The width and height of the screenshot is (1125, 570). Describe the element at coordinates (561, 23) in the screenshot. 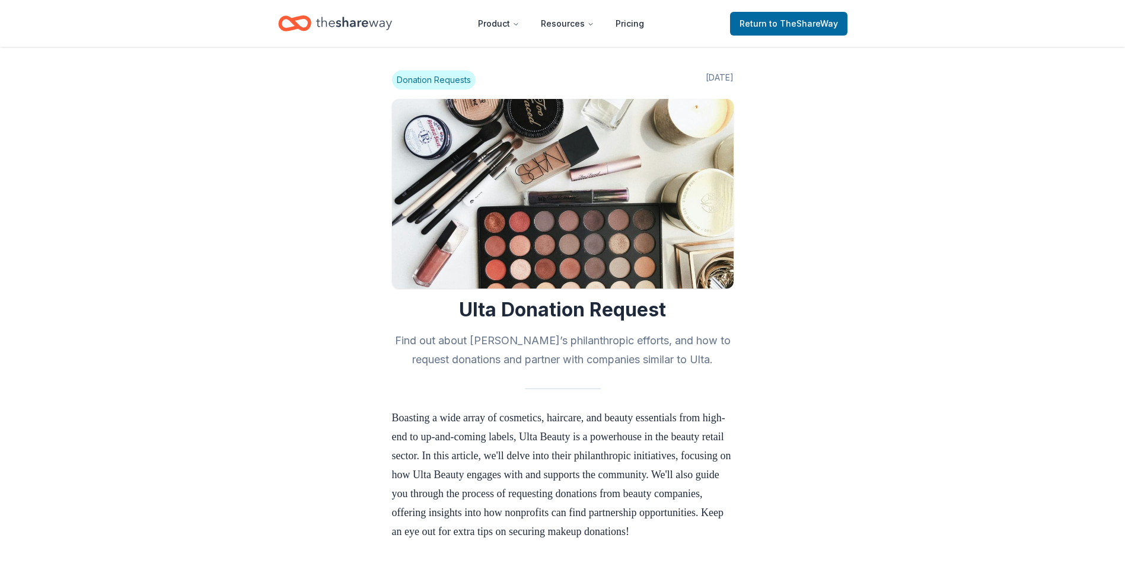

I see `nav: Main` at that location.